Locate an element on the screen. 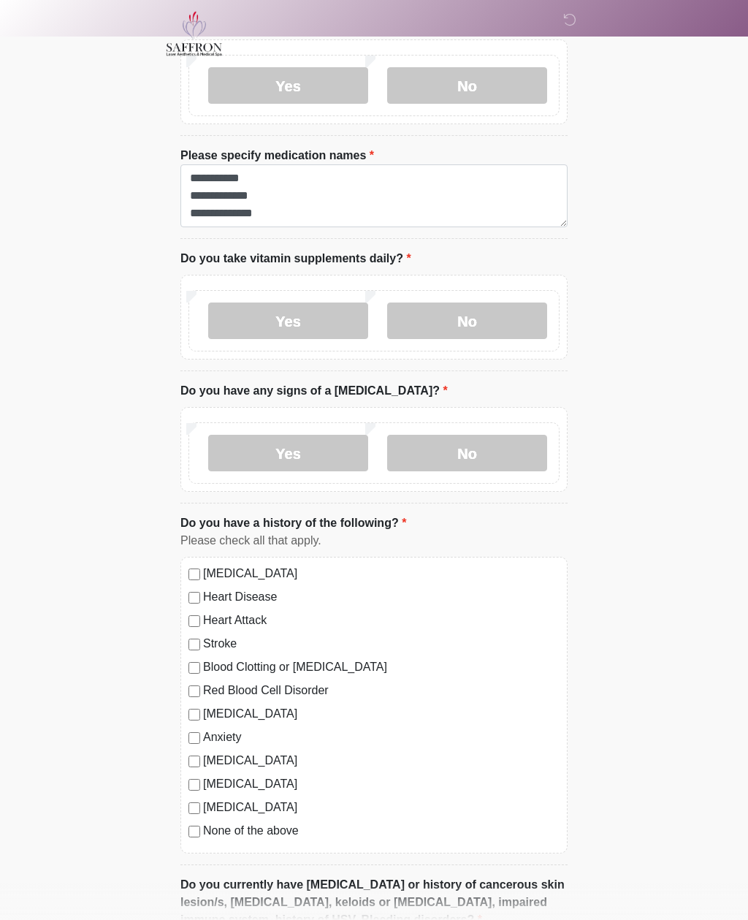  label: Do you take vitamin supplements daily? is located at coordinates (296, 259).